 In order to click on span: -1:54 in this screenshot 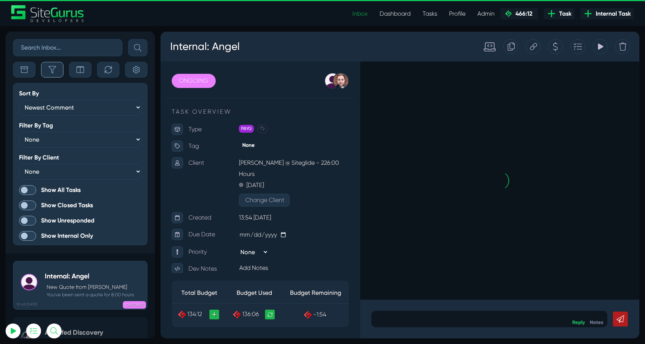, I will do `click(159, 283)`.